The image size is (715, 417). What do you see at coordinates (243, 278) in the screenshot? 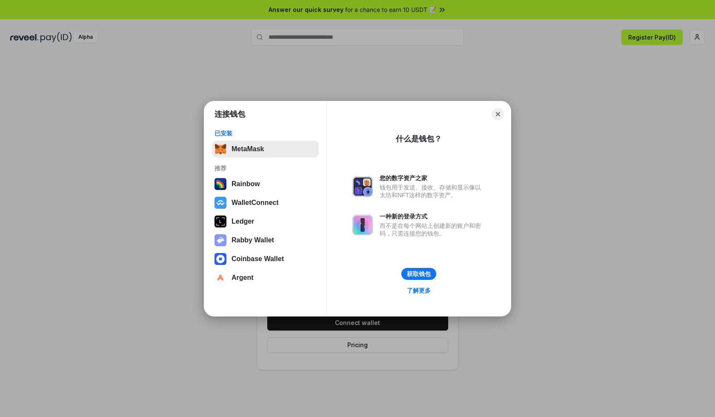
I see `div: Argent` at bounding box center [243, 278].